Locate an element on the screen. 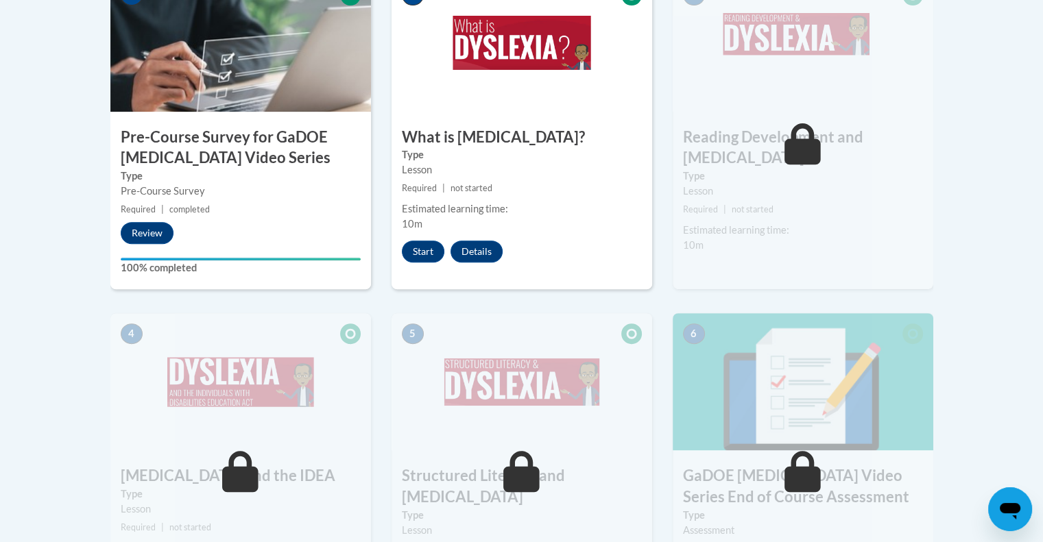  span: 6 is located at coordinates (694, 334).